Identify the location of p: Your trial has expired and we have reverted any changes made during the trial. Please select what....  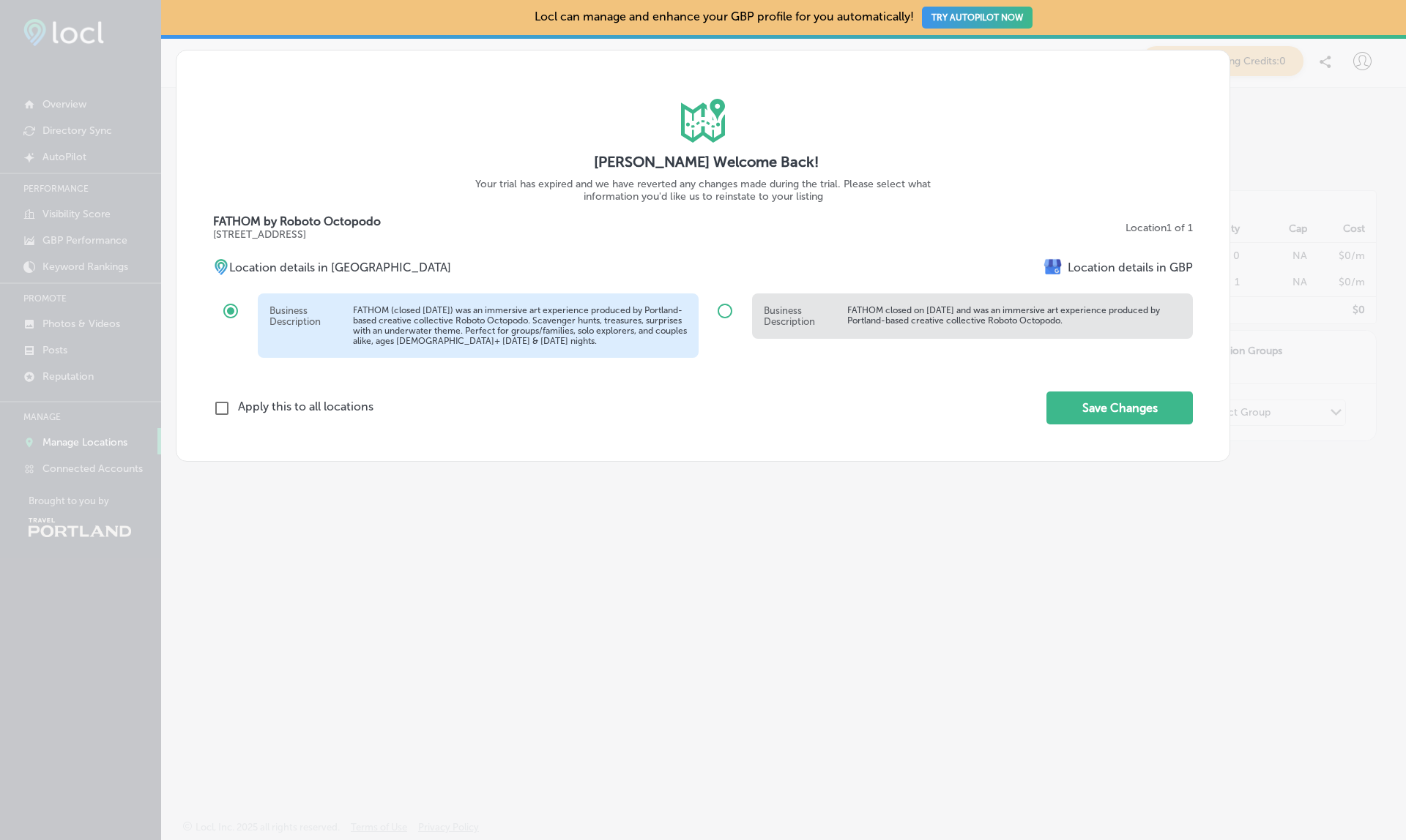
(703, 190).